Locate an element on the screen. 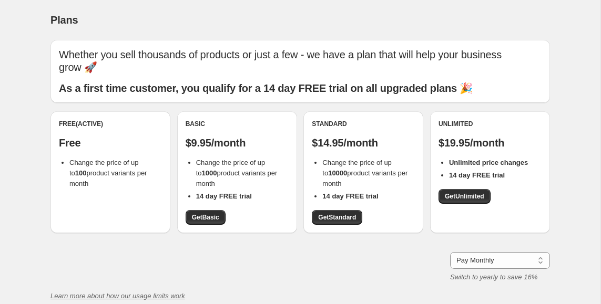 Image resolution: width=601 pixels, height=304 pixels. i: Learn more about how our usage limits work is located at coordinates (118, 296).